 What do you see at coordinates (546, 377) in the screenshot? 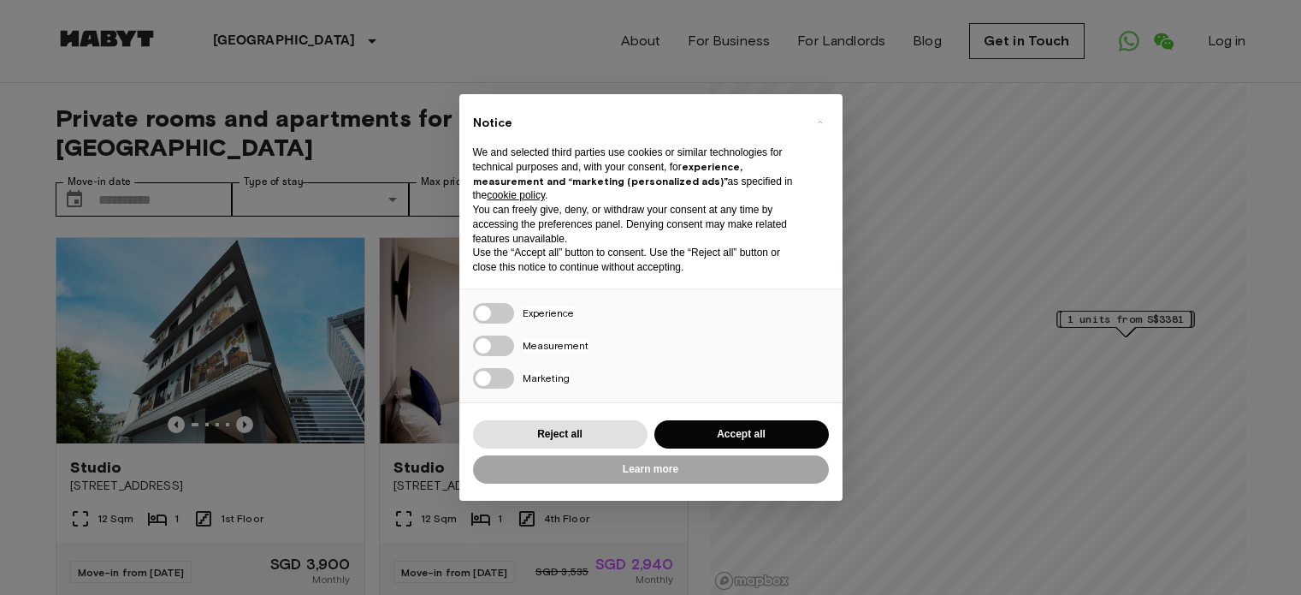
I see `span: Marketing` at bounding box center [546, 377].